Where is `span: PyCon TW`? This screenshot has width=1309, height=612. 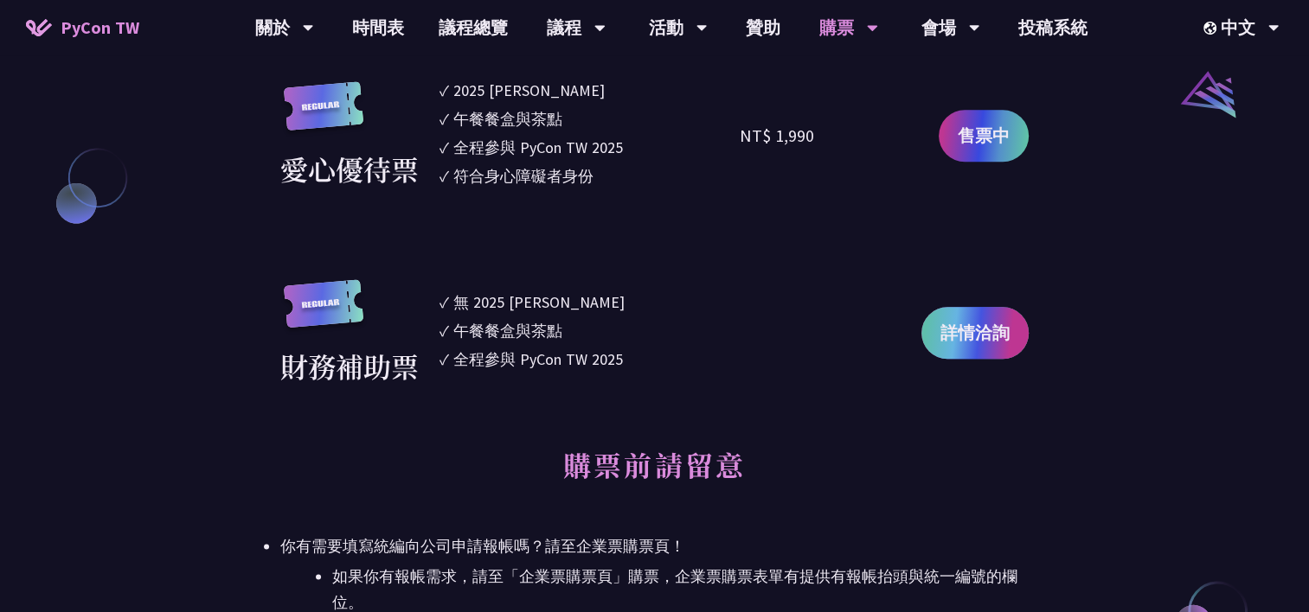 span: PyCon TW is located at coordinates (99, 28).